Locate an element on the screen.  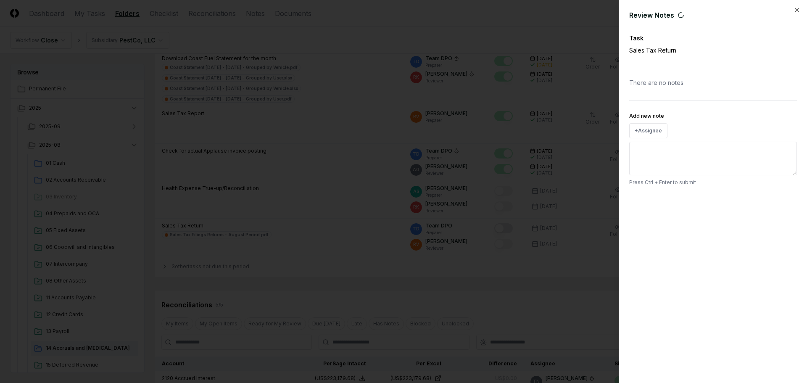
button: +Assignee is located at coordinates (648, 131).